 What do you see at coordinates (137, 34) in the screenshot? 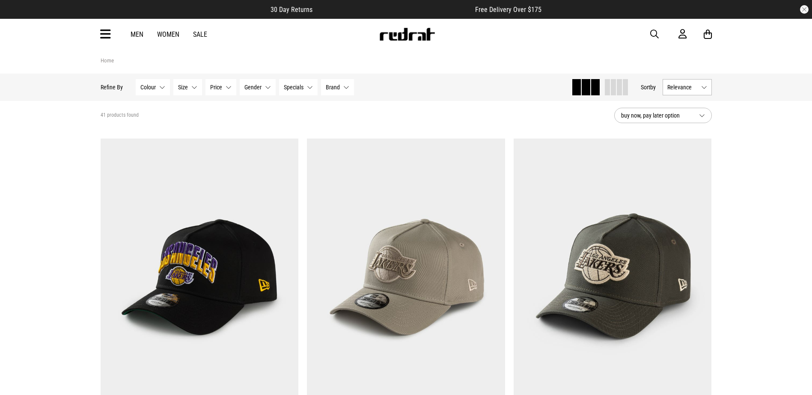
I see `a: Men` at bounding box center [137, 34].